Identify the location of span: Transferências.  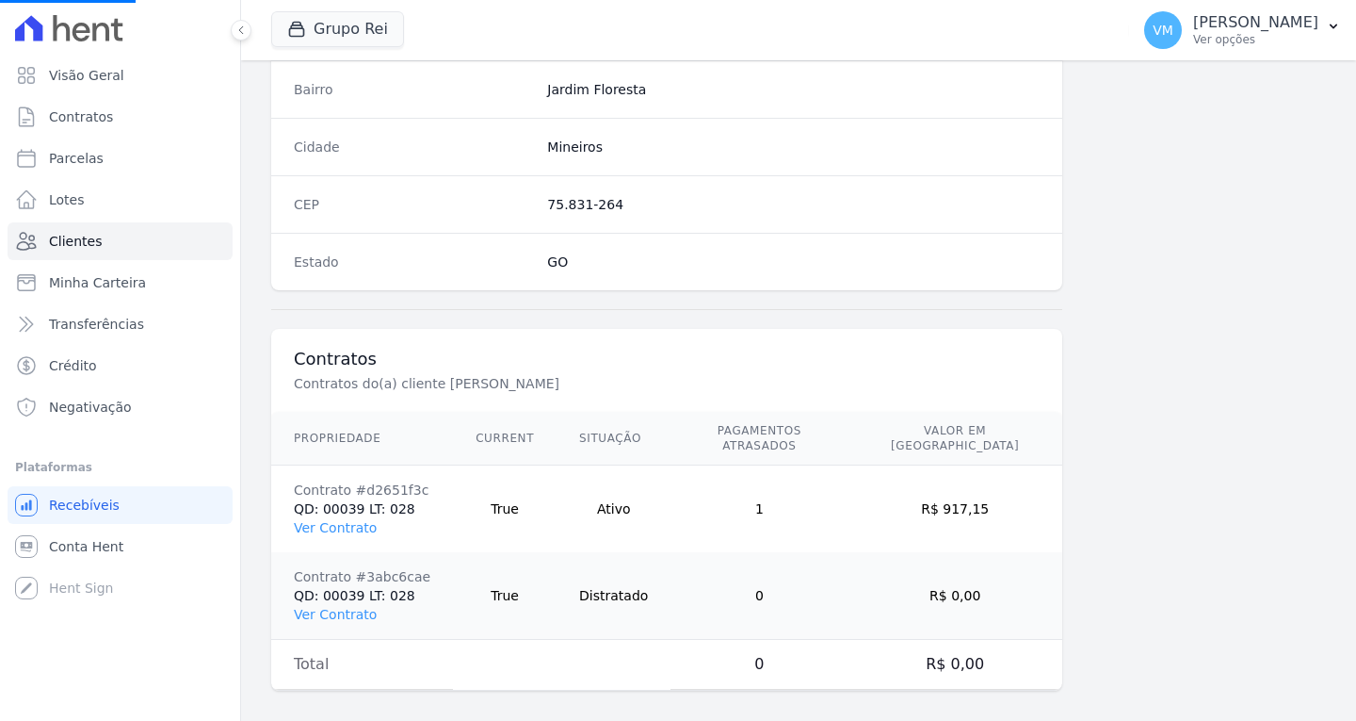
(96, 324).